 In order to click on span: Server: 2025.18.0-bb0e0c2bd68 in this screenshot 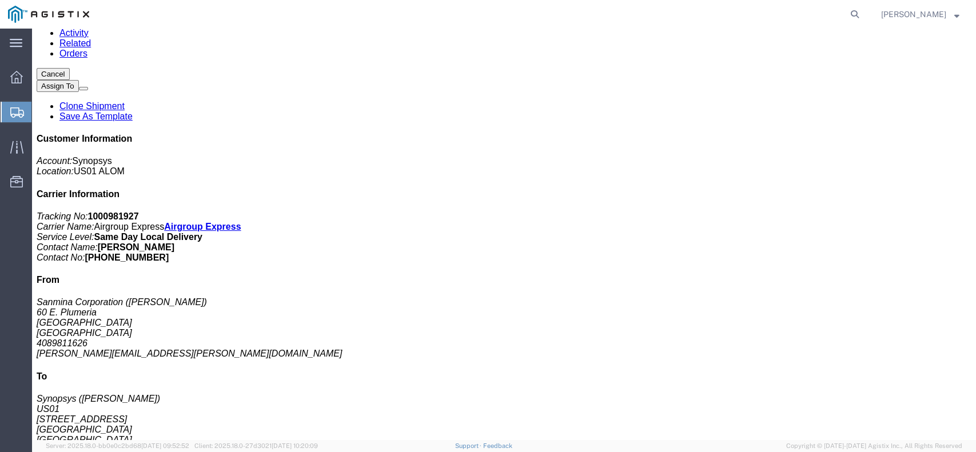, I will do `click(117, 446)`.